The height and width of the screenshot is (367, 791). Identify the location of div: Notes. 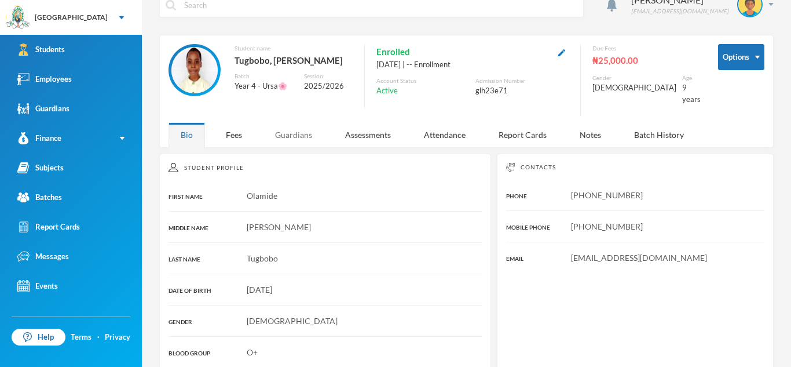
(590, 134).